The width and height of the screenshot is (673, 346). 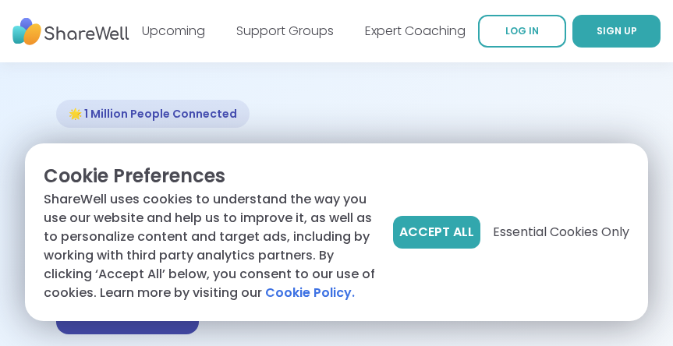 What do you see at coordinates (522, 31) in the screenshot?
I see `a: LOG IN` at bounding box center [522, 31].